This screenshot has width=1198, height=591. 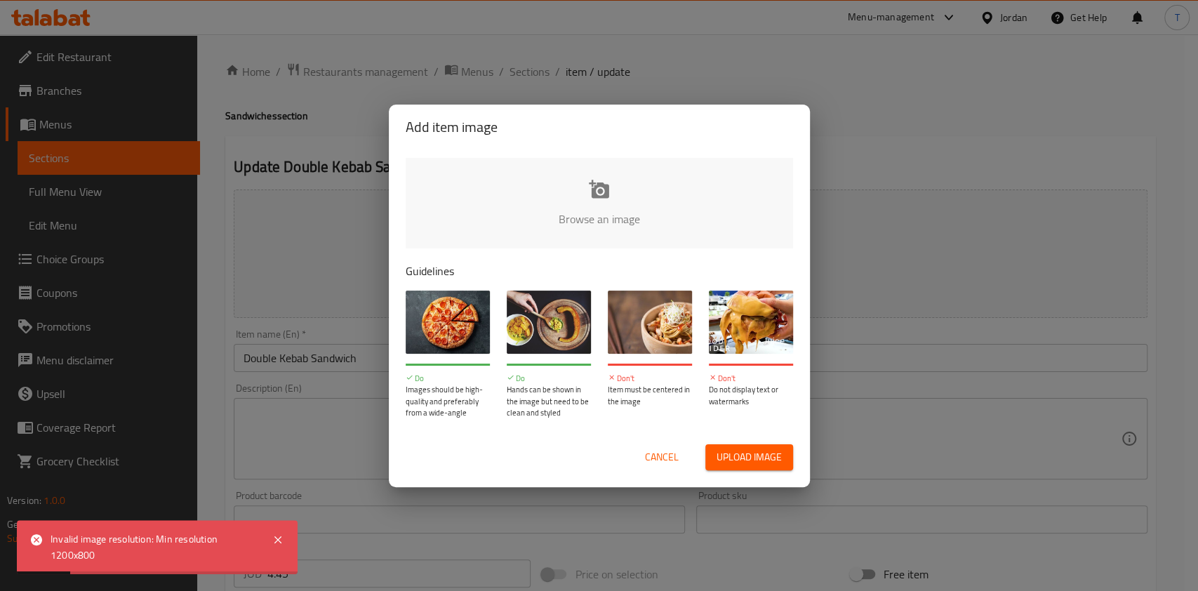 What do you see at coordinates (751, 395) in the screenshot?
I see `p: Do not display text or watermarks` at bounding box center [751, 395].